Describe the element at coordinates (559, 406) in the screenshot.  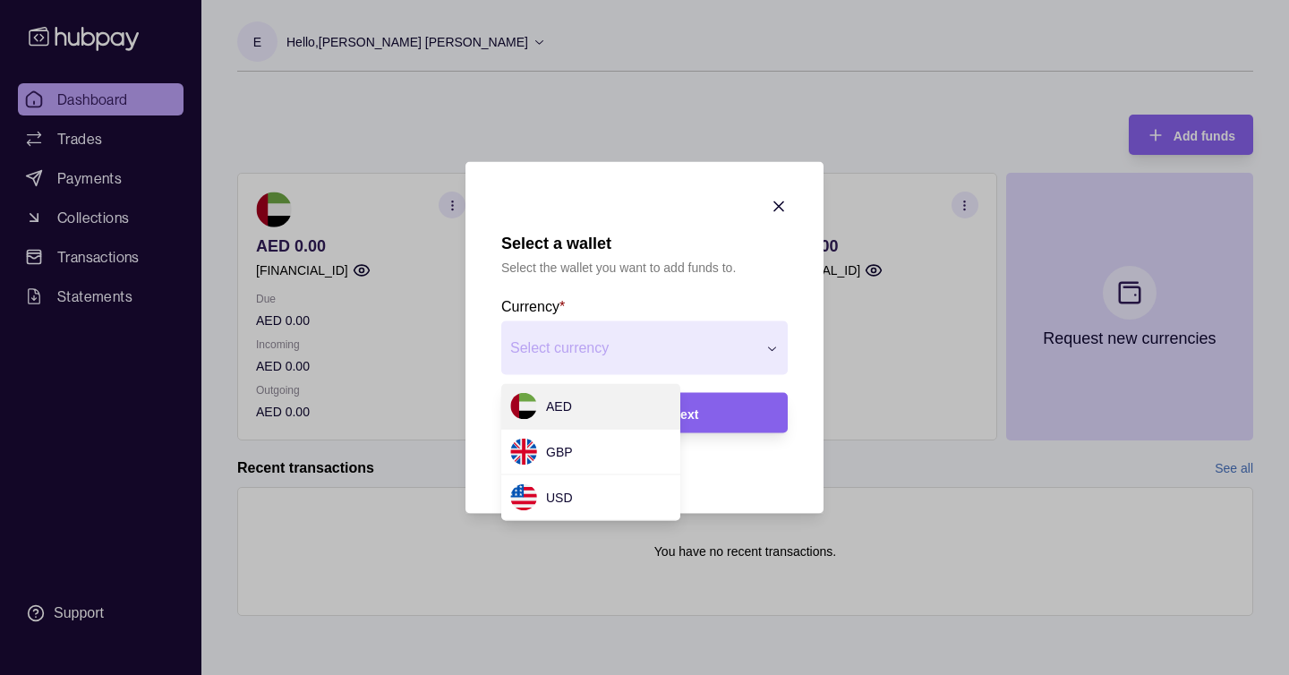
I see `span: AED` at that location.